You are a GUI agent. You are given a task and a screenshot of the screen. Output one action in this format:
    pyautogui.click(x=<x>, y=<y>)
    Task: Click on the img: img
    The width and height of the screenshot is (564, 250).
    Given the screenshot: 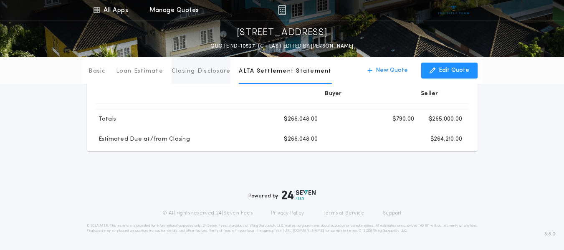 What is the action you would take?
    pyautogui.click(x=282, y=10)
    